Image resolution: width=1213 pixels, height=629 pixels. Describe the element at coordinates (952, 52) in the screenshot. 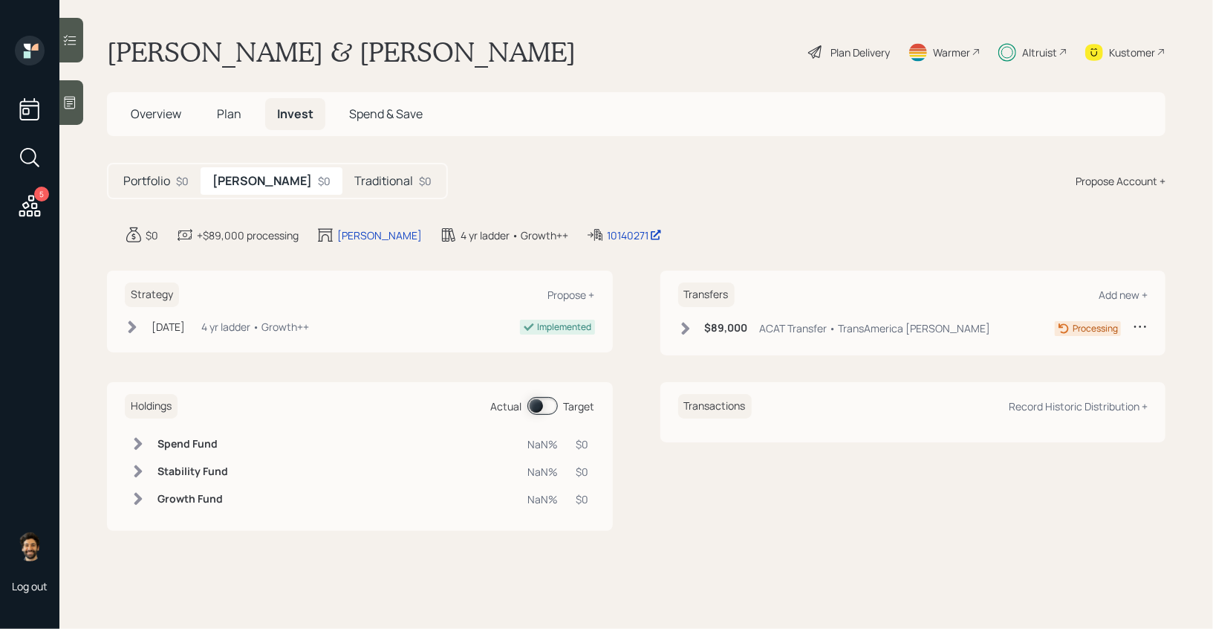

I see `div: Warmer` at that location.